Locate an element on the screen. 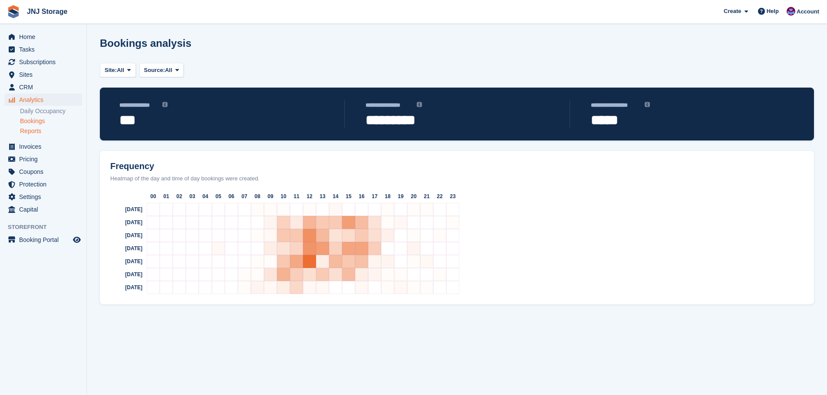 This screenshot has width=827, height=395. div: 06 is located at coordinates (231, 197).